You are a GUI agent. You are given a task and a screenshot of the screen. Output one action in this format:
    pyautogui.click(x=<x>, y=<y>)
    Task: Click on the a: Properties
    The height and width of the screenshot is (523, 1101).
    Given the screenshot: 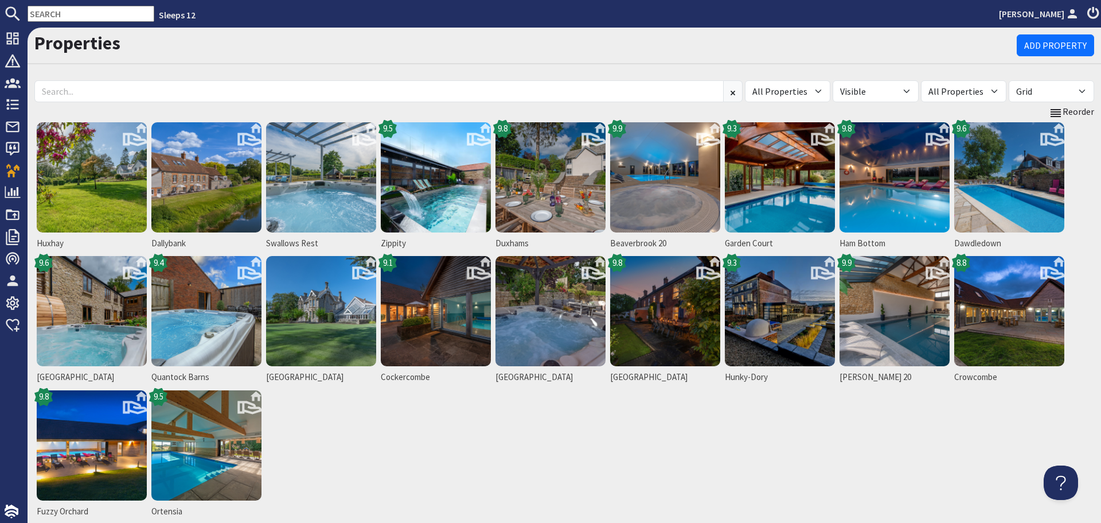 What is the action you would take?
    pyautogui.click(x=77, y=43)
    